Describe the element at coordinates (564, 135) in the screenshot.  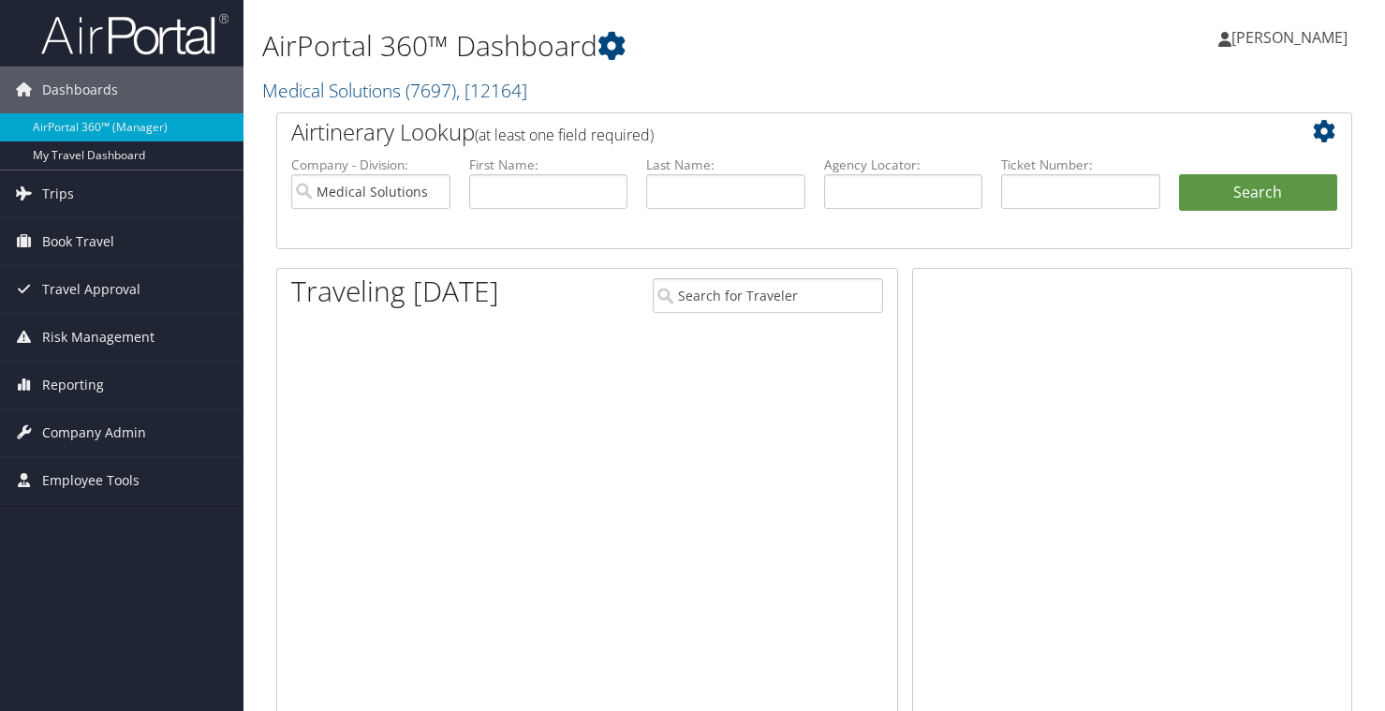
I see `span: (at least one field required)` at that location.